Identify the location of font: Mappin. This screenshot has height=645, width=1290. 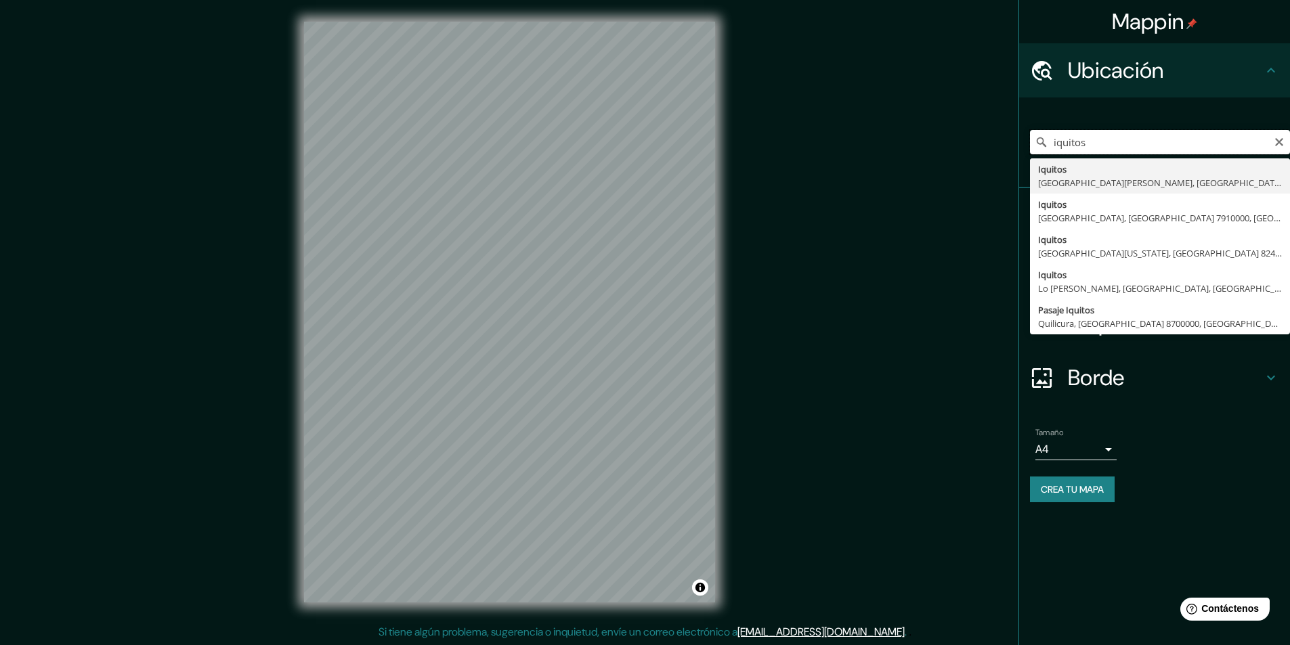
(1148, 22).